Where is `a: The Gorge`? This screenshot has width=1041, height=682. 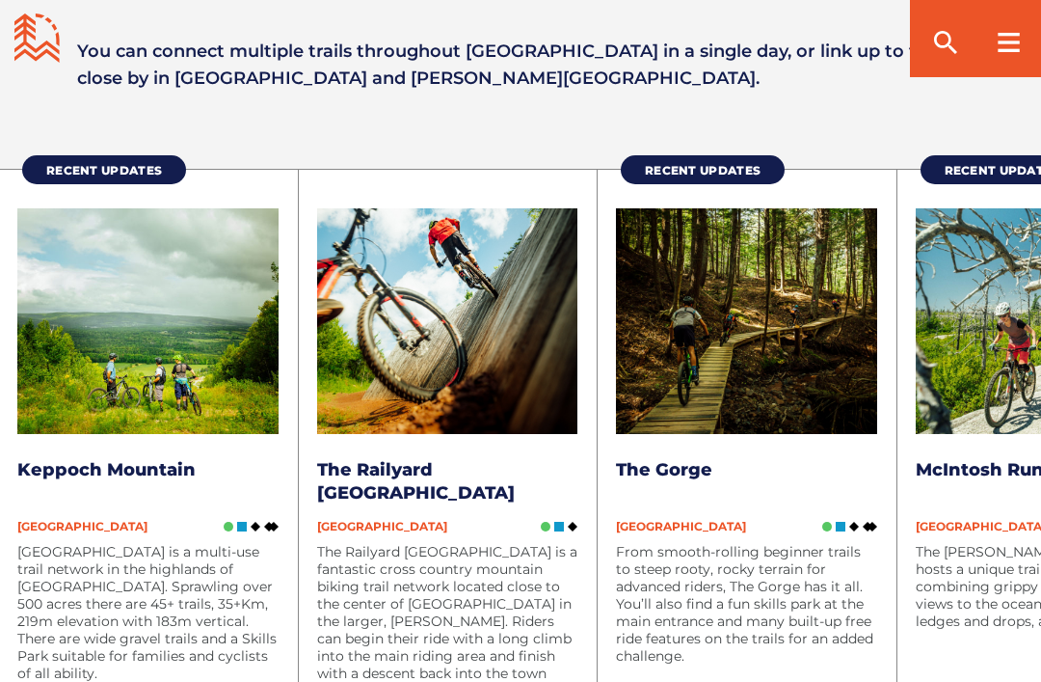 a: The Gorge is located at coordinates (664, 470).